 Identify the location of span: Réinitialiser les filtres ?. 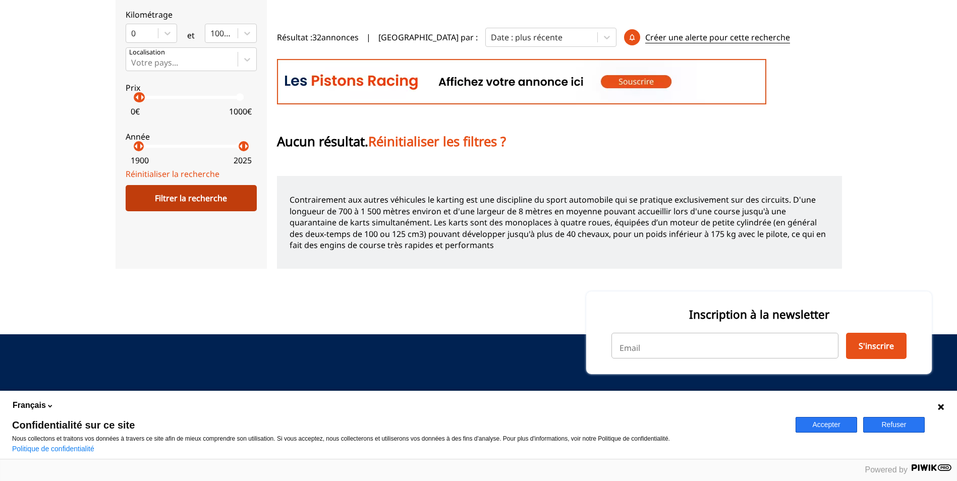
(437, 141).